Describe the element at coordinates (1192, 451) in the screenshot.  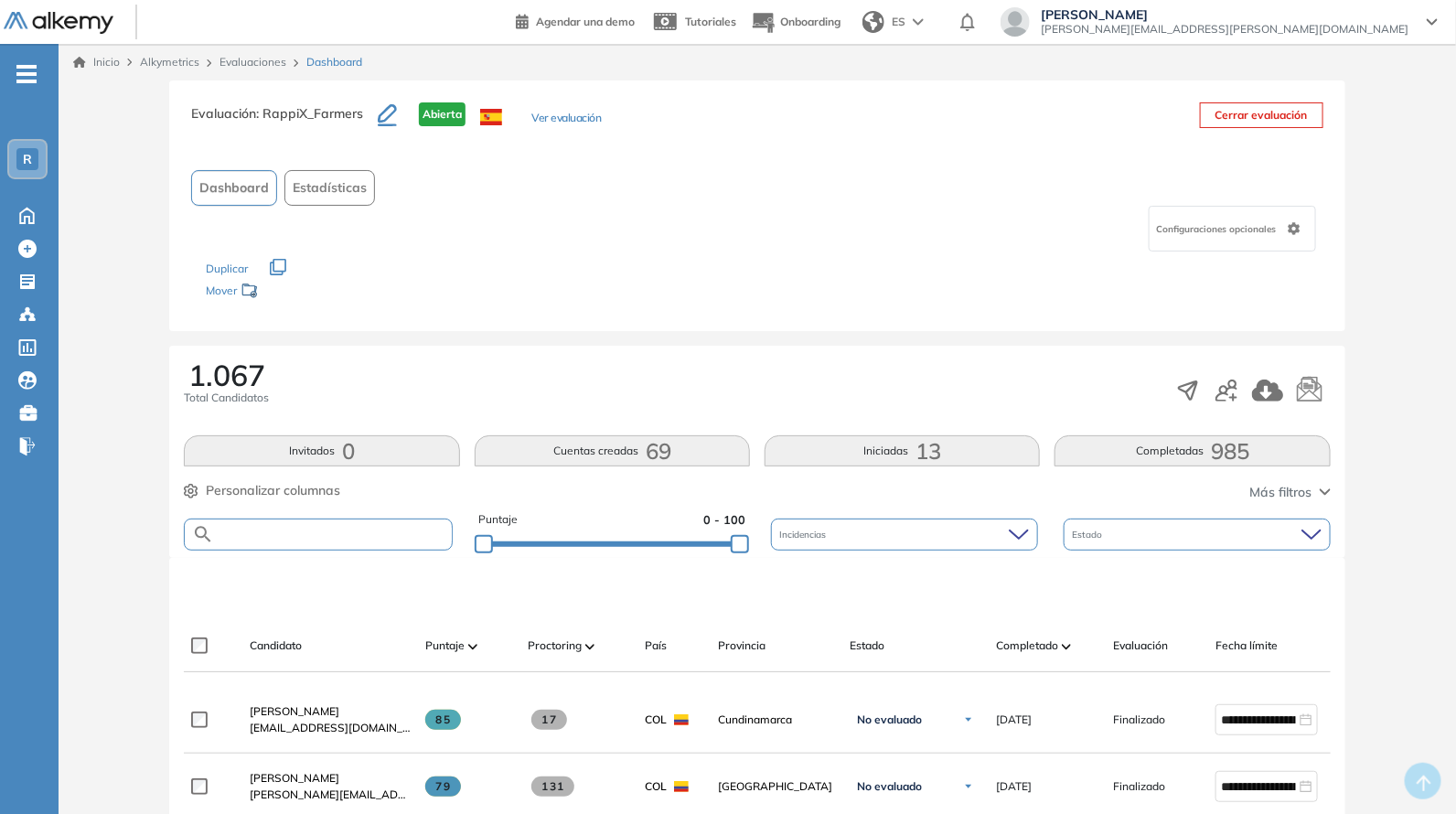
I see `button: Completadas985` at that location.